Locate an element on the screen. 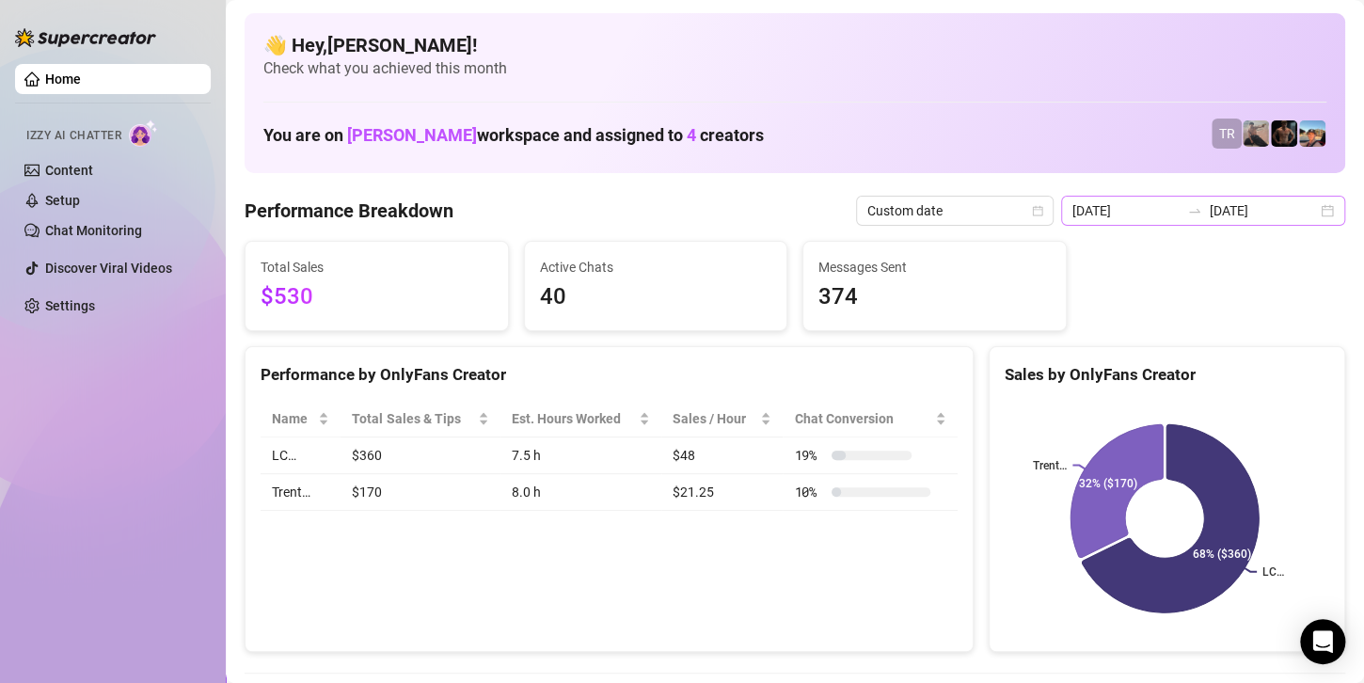  th: Sales / Hour is located at coordinates (722, 419).